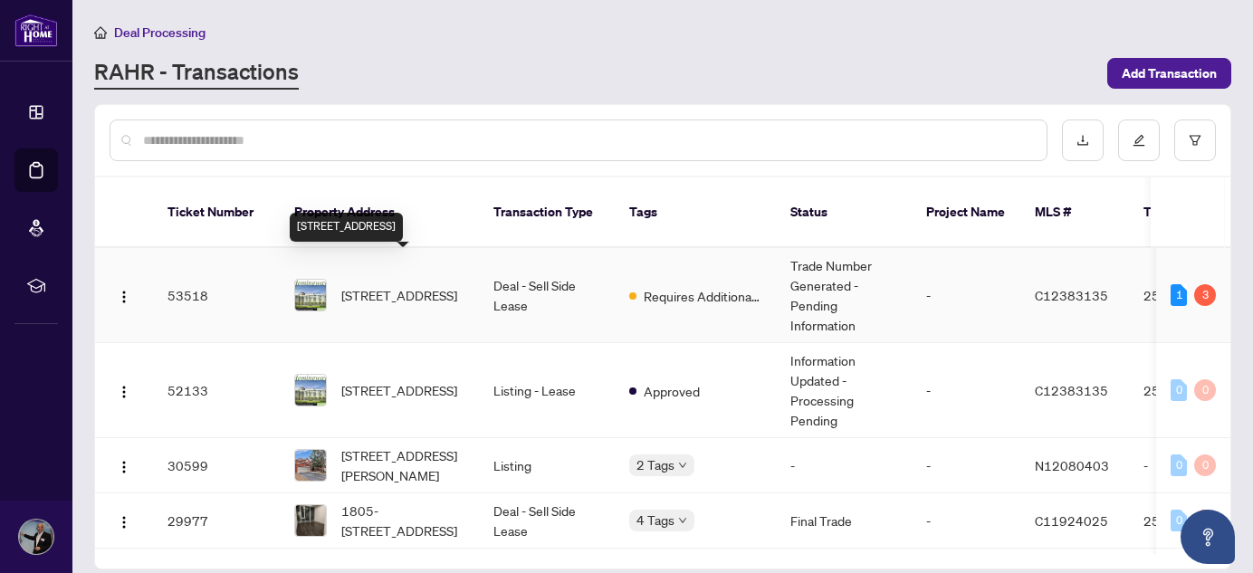 The image size is (1253, 573). What do you see at coordinates (216, 213) in the screenshot?
I see `th: Ticket Number` at bounding box center [216, 213].